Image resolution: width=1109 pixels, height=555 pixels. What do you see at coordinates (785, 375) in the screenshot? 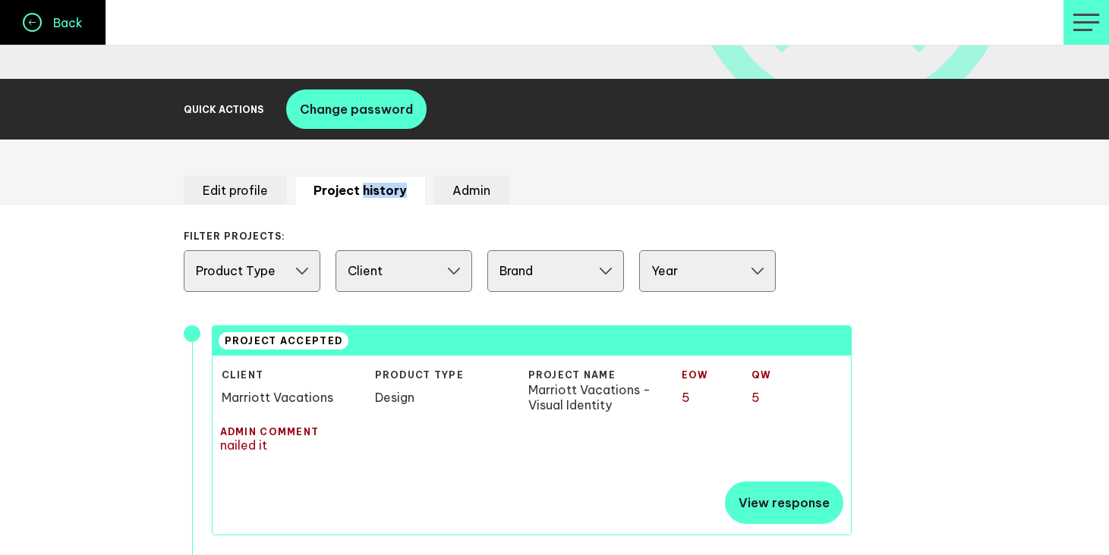
I see `th: Quality of Work` at bounding box center [785, 375].